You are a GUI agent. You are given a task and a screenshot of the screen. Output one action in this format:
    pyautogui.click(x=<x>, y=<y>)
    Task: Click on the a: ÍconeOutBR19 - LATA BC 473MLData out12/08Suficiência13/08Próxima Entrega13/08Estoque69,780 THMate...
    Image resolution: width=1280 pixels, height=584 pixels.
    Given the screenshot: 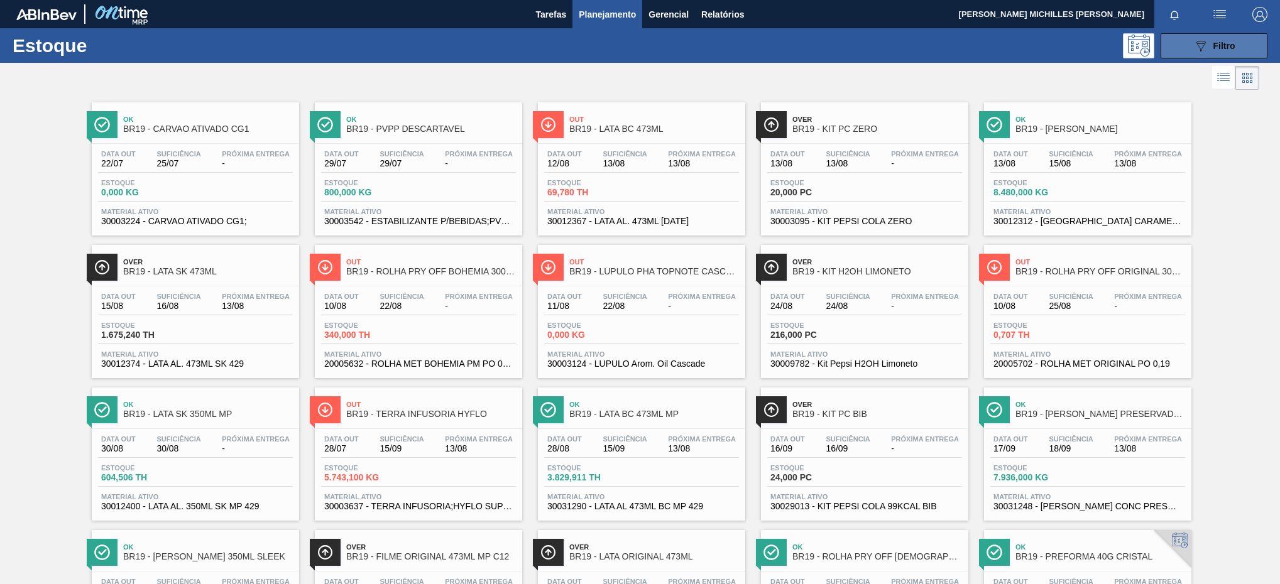 What is the action you would take?
    pyautogui.click(x=640, y=164)
    